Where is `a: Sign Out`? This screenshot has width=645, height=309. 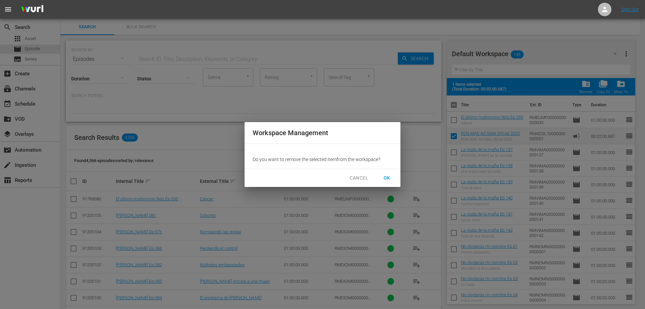
a: Sign Out is located at coordinates (630, 9).